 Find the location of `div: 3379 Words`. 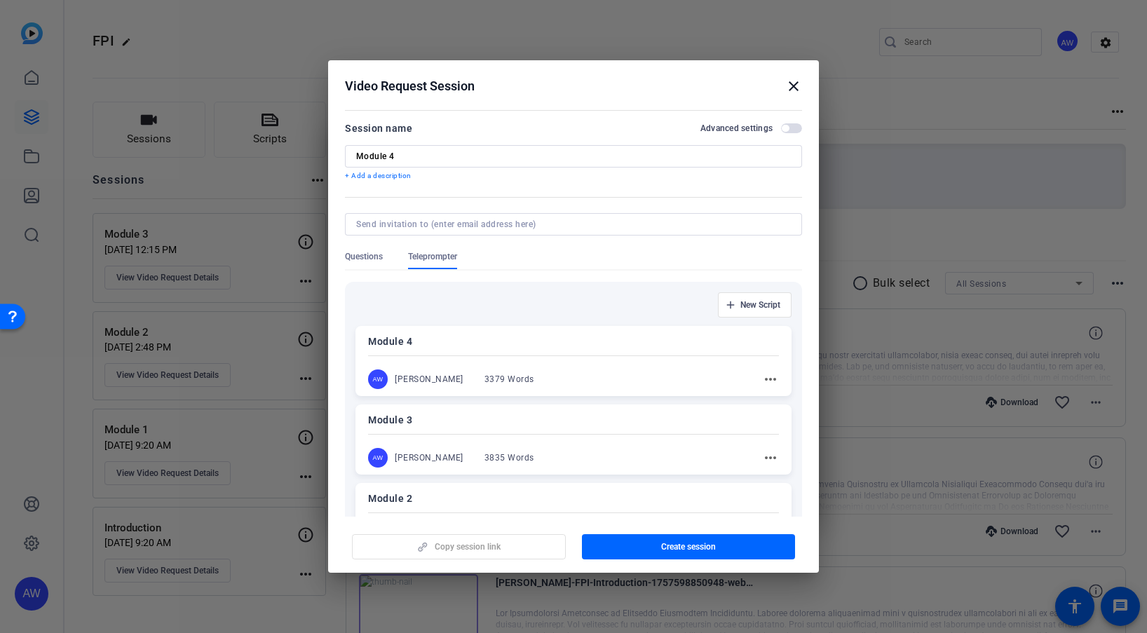

div: 3379 Words is located at coordinates (509, 379).